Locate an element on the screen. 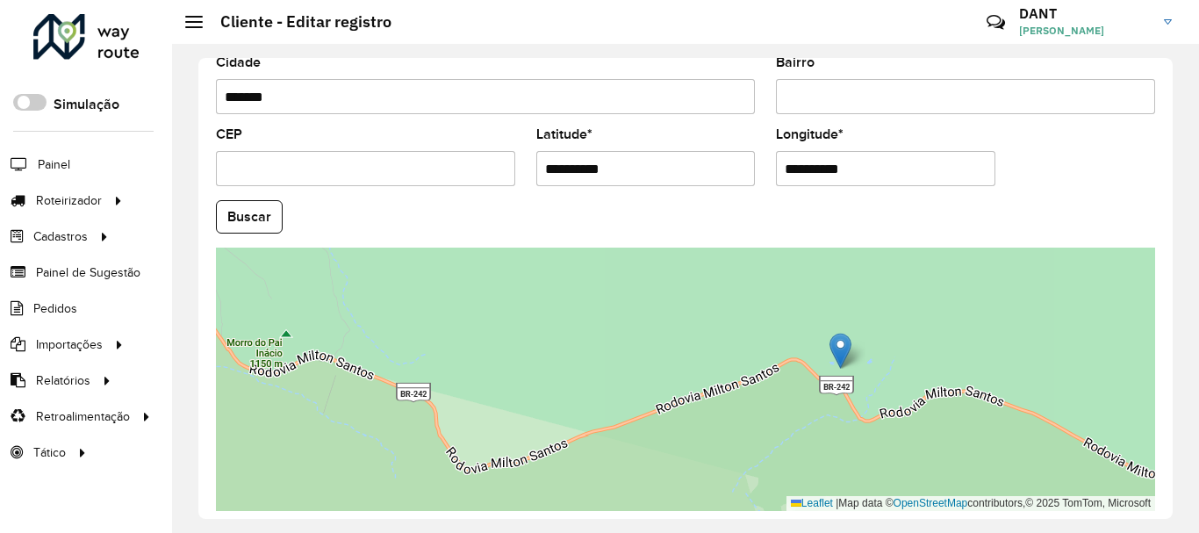 The height and width of the screenshot is (533, 1199). span: Painel is located at coordinates (54, 164).